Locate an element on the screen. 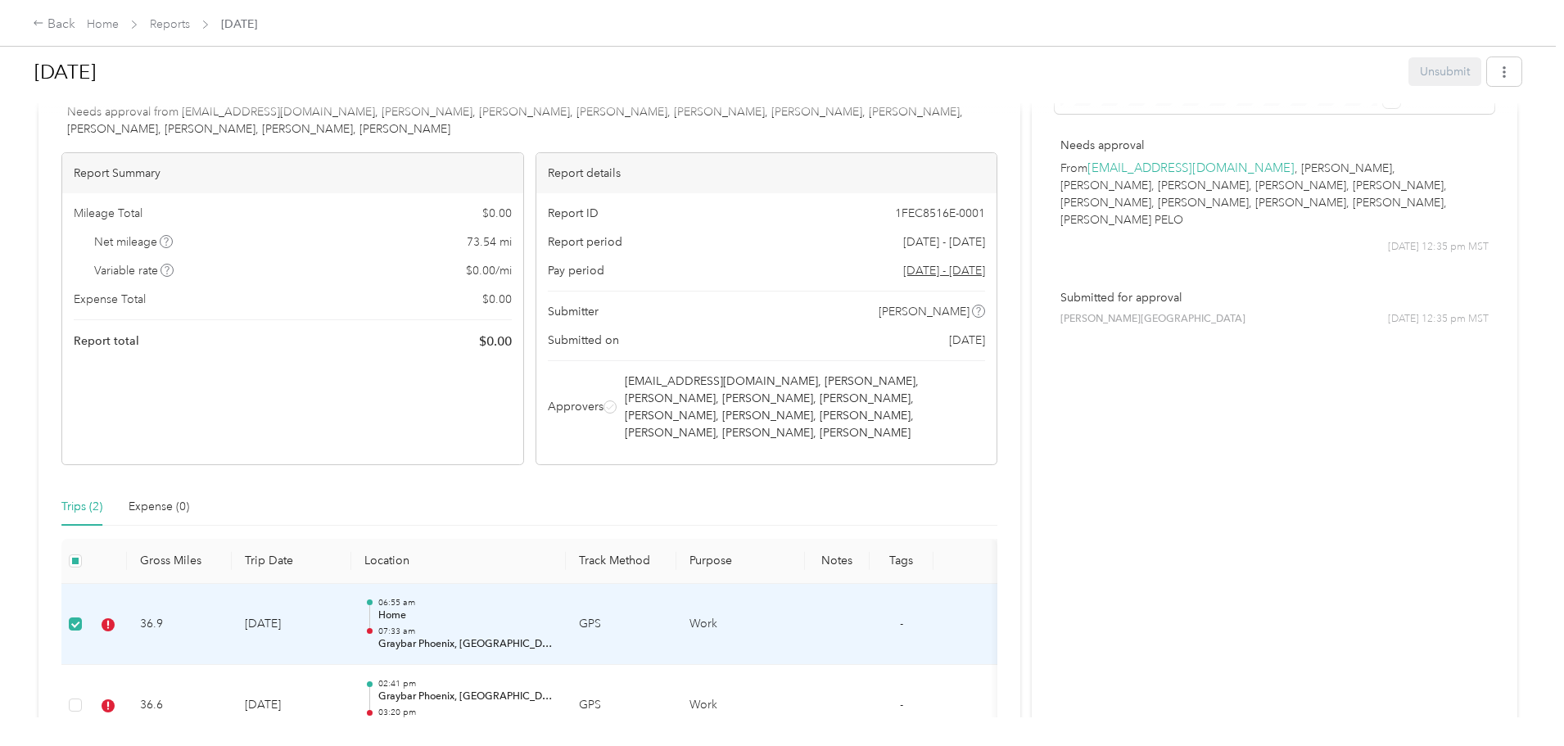 The image size is (1564, 746). p: 02:41 pm is located at coordinates (465, 684).